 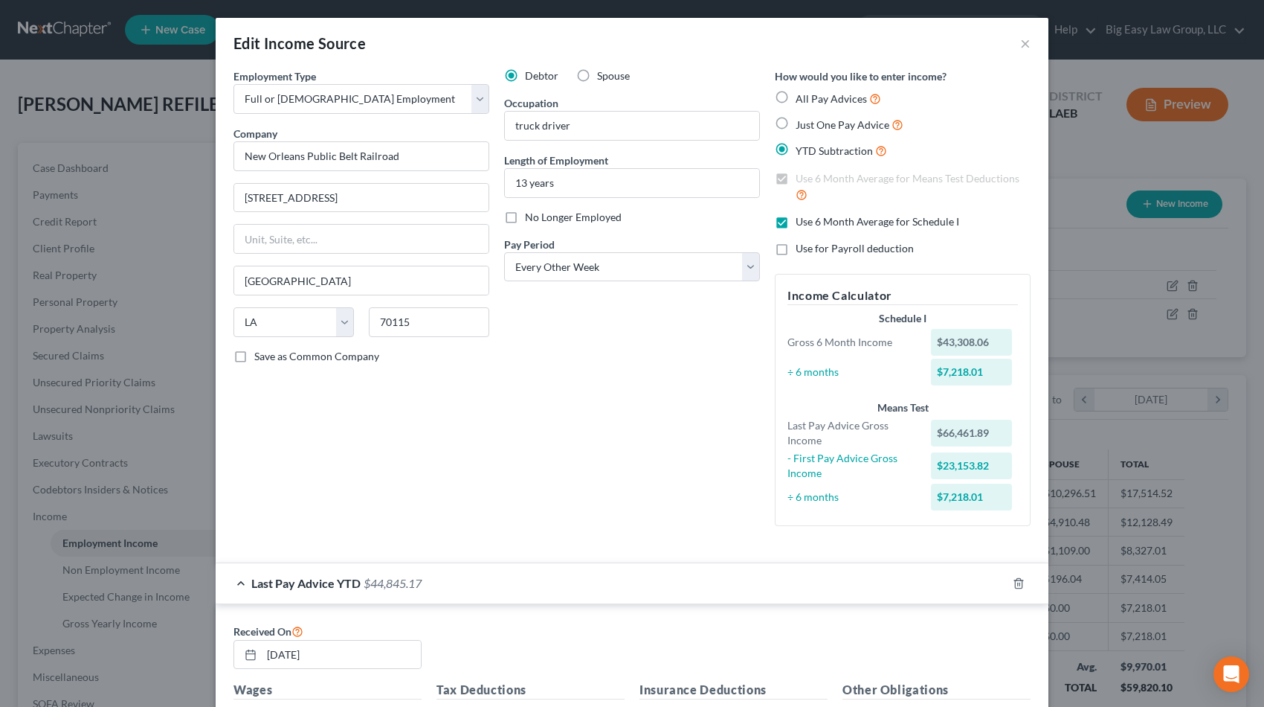 What do you see at coordinates (531, 103) in the screenshot?
I see `label: Occupation` at bounding box center [531, 103].